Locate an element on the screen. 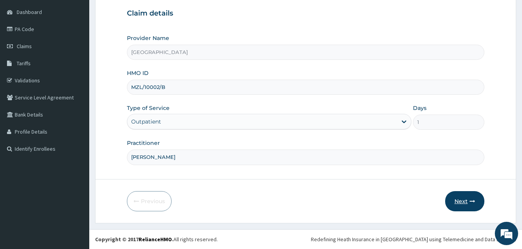 This screenshot has height=249, width=522. label: Days is located at coordinates (420, 108).